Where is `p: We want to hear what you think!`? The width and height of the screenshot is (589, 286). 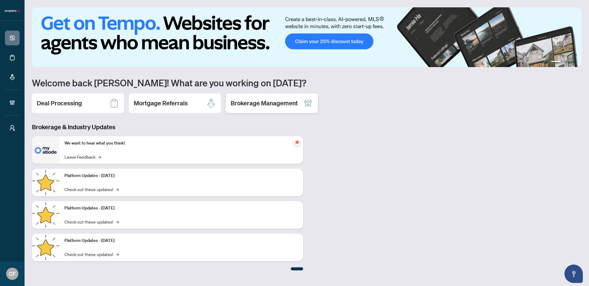 p: We want to hear what you think! is located at coordinates (181, 143).